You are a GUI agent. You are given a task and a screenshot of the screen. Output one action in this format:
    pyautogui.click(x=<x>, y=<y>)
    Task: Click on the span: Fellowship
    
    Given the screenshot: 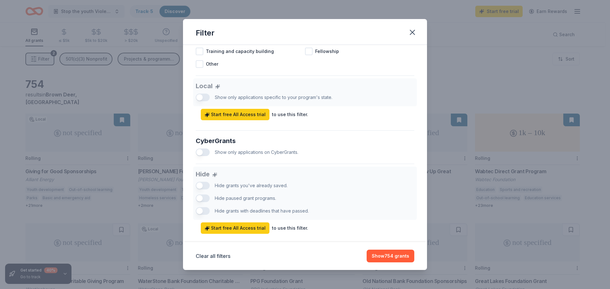 What is the action you would take?
    pyautogui.click(x=327, y=51)
    